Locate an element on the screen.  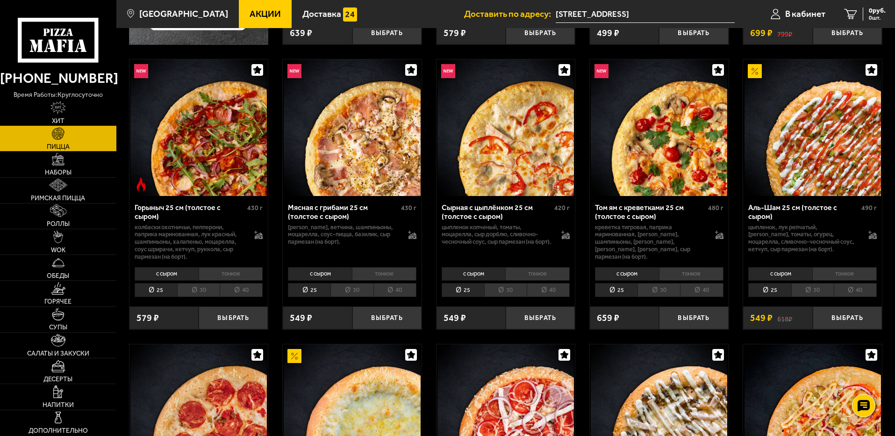
span: Акции is located at coordinates (265, 14).